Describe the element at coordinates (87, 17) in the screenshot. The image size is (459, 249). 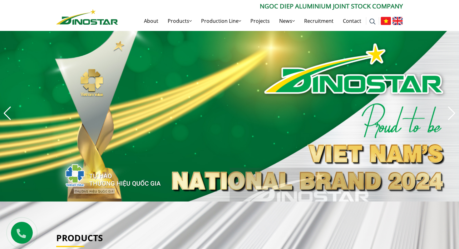
I see `img: Nhôm Dinostar` at that location.